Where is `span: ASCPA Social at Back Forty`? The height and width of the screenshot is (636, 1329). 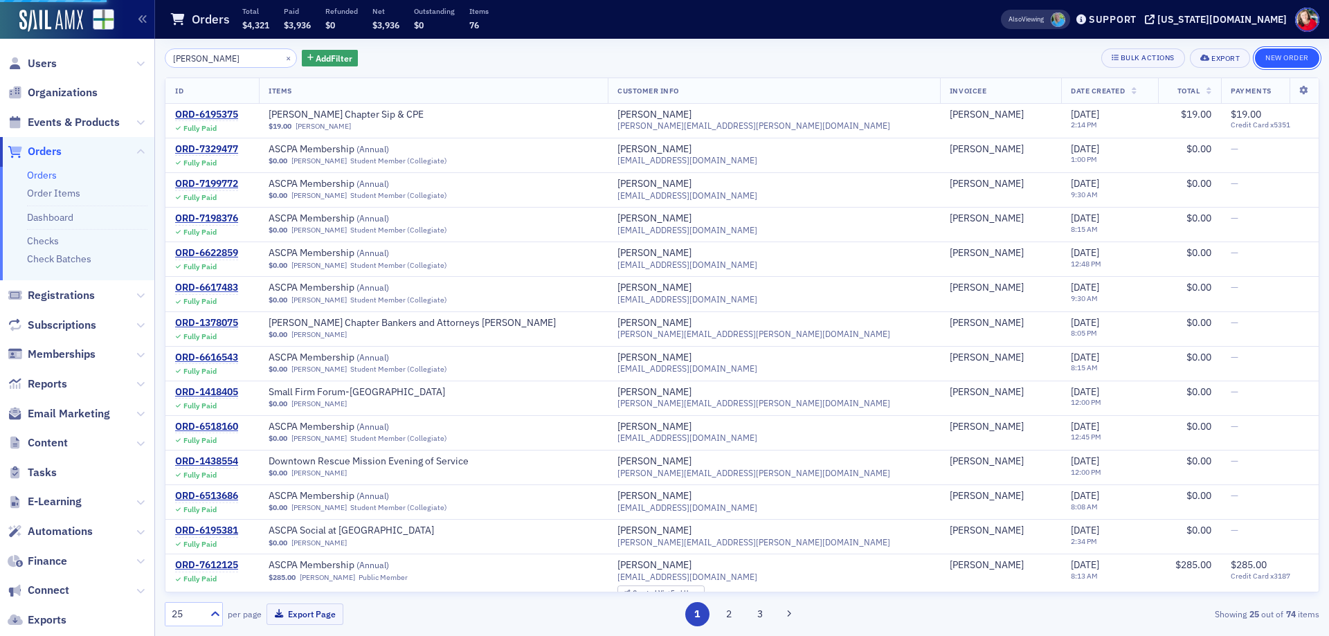 span: ASCPA Social at Back Forty is located at coordinates (356, 531).